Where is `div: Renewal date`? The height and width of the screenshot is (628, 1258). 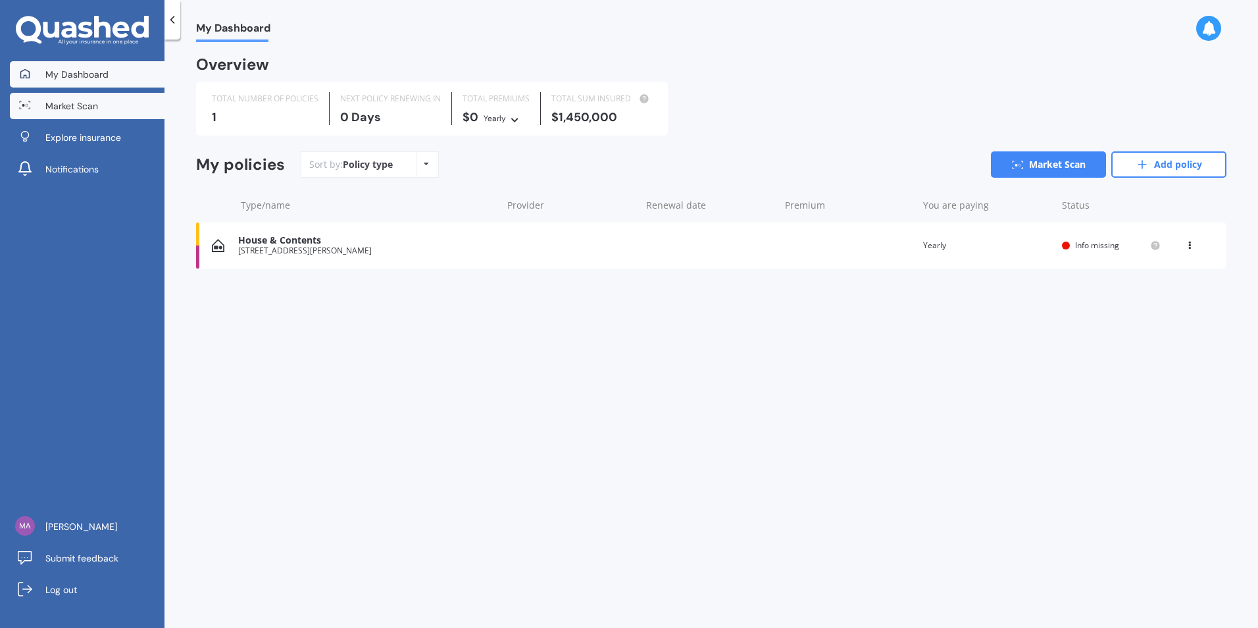
div: Renewal date is located at coordinates (710, 205).